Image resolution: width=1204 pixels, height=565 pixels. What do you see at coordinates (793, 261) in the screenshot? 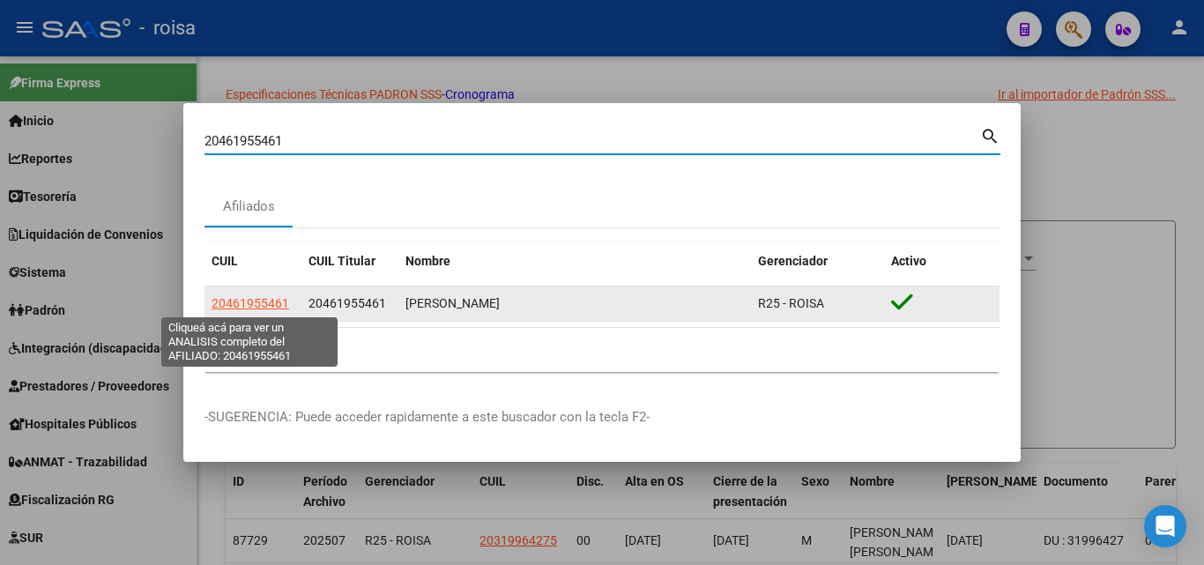
I see `span: Gerenciador` at bounding box center [793, 261].